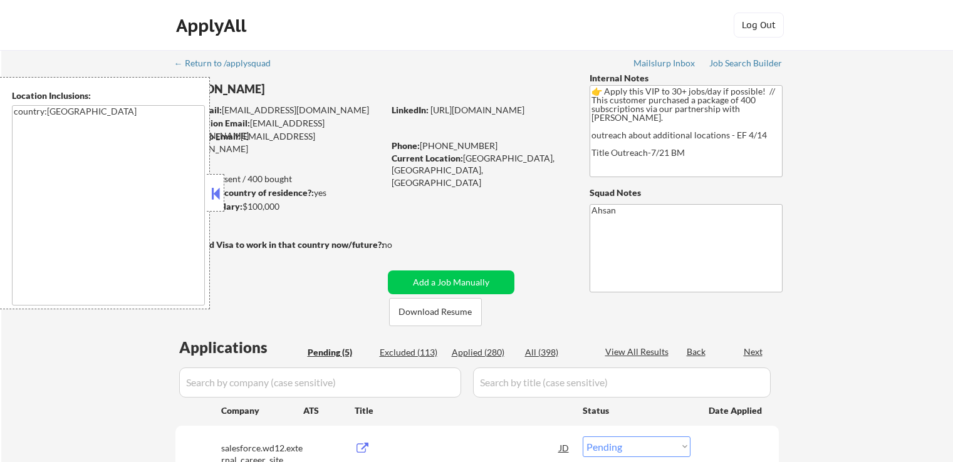  I want to click on div: Date Applied, so click(736, 411).